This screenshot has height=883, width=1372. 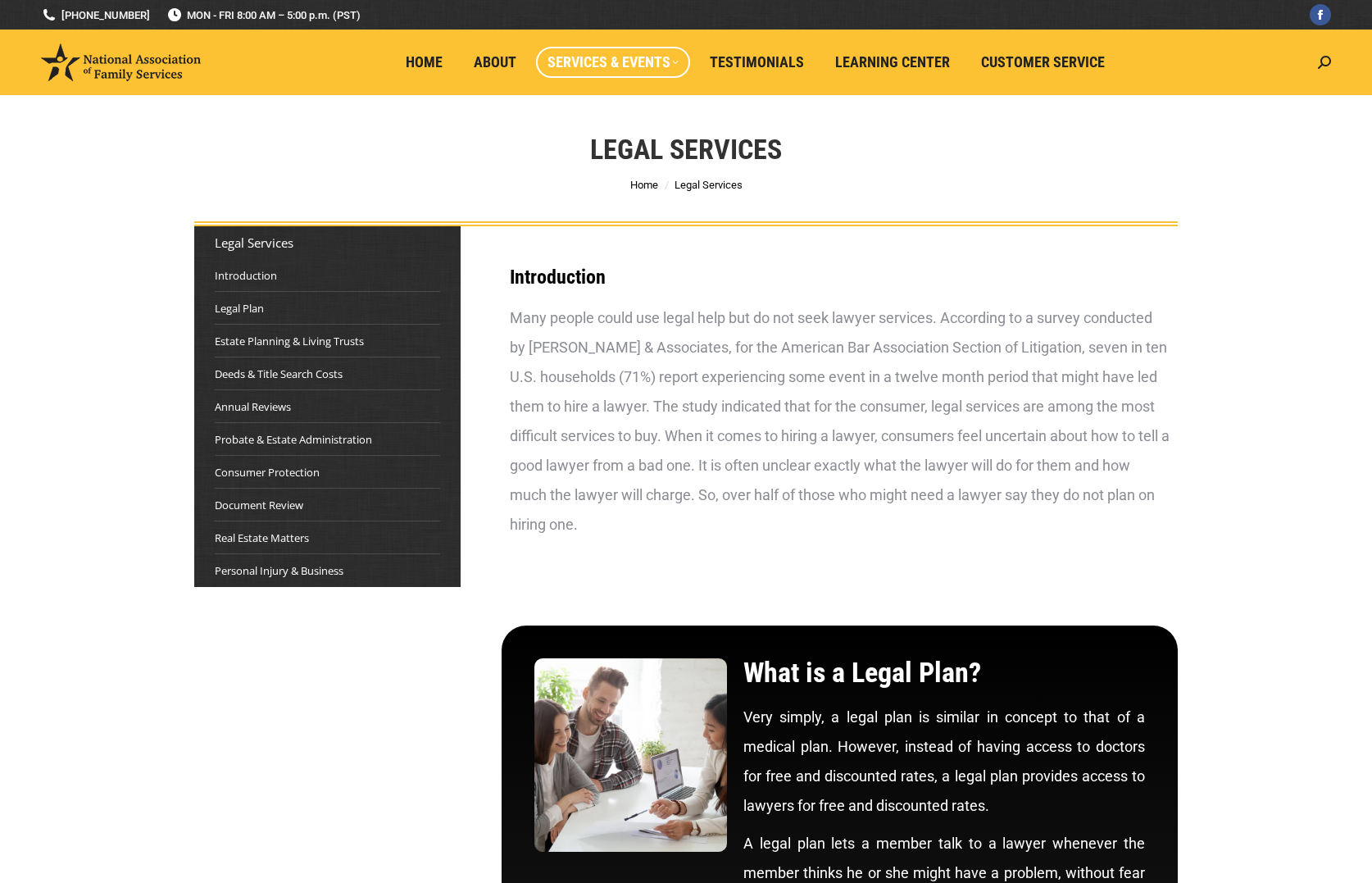 What do you see at coordinates (944, 761) in the screenshot?
I see `p: Very simply, a legal plan is similar in concept to that of a medical plan. However, instead of ha...` at bounding box center [944, 761].